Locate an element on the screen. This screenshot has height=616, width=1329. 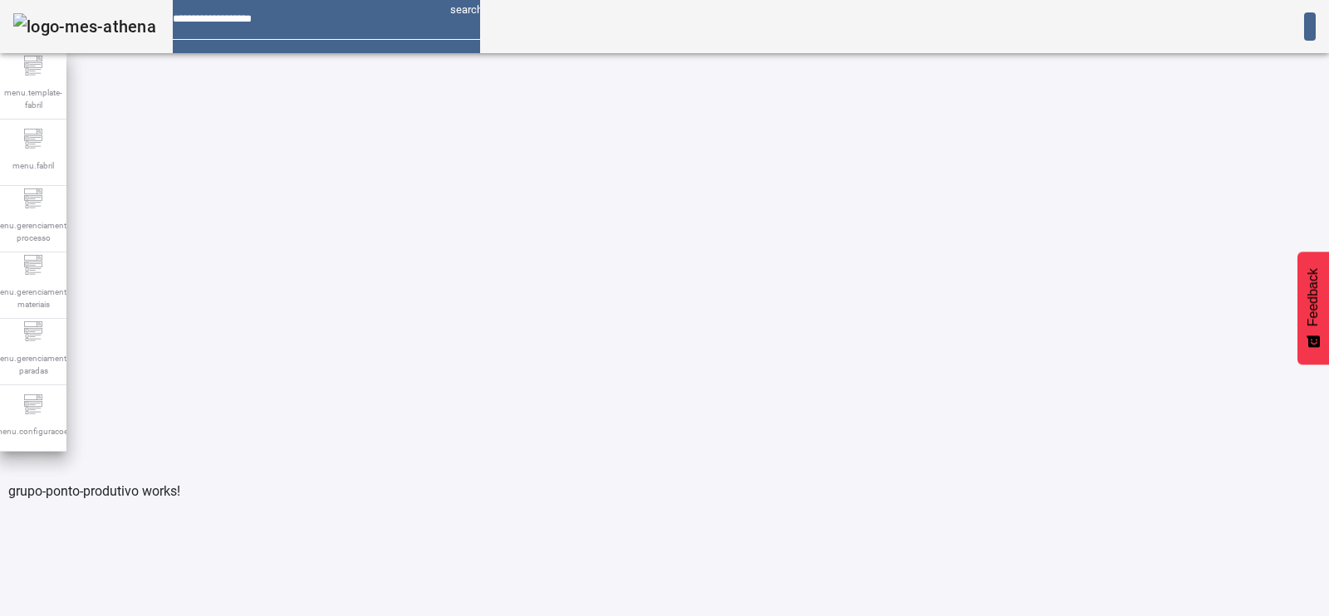
img: logo-mes-athena is located at coordinates (85, 27).